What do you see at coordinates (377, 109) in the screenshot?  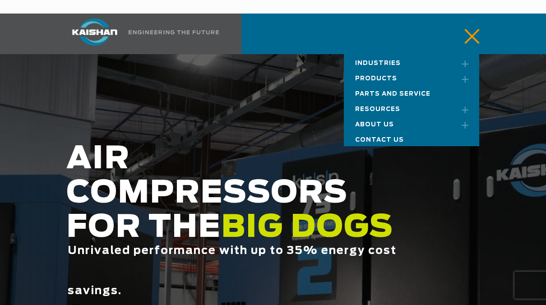 I see `span: Resources` at bounding box center [377, 109].